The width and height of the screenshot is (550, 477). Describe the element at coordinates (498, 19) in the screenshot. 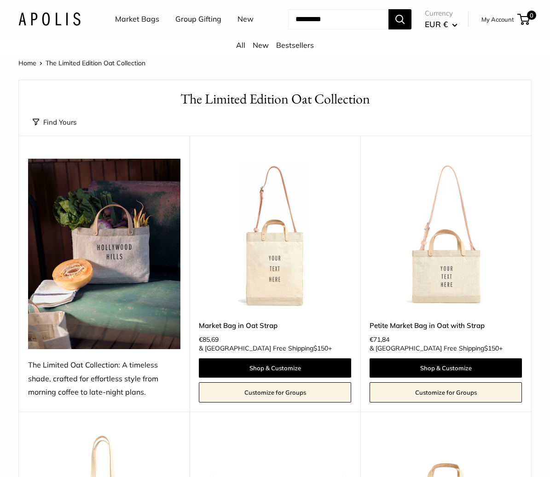

I see `a: My Account` at that location.